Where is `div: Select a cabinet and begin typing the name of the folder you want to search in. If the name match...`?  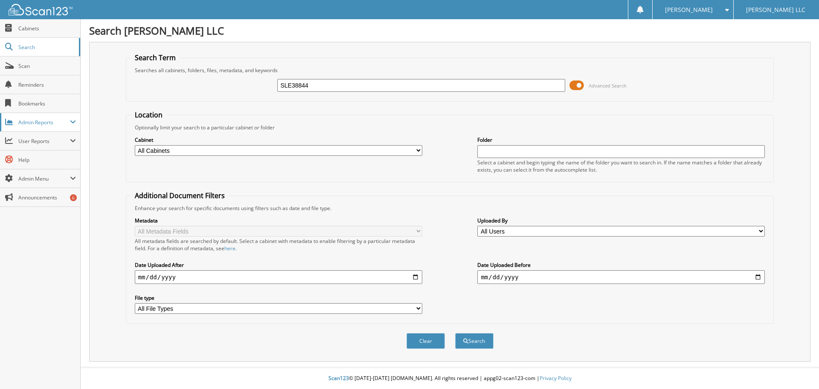
div: Select a cabinet and begin typing the name of the folder you want to search in. If the name match... is located at coordinates (621, 166).